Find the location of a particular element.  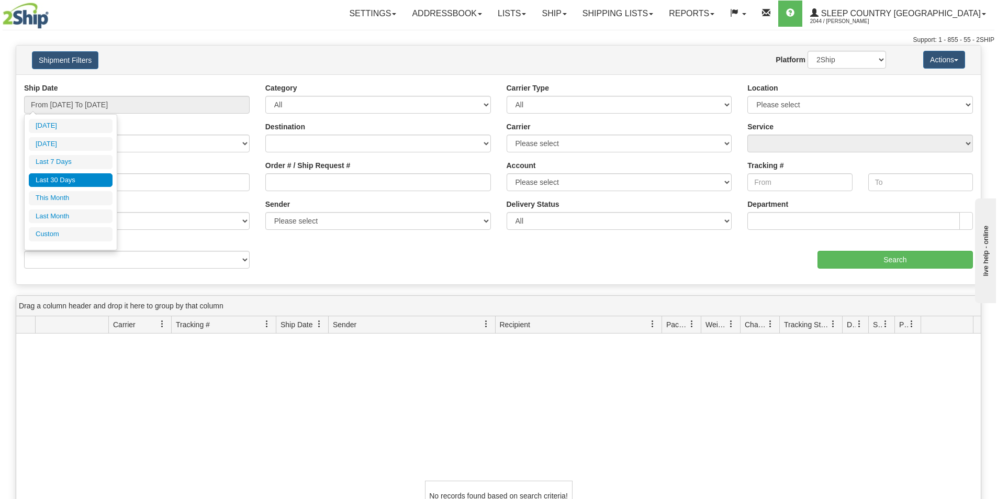

label: Account is located at coordinates (521, 165).